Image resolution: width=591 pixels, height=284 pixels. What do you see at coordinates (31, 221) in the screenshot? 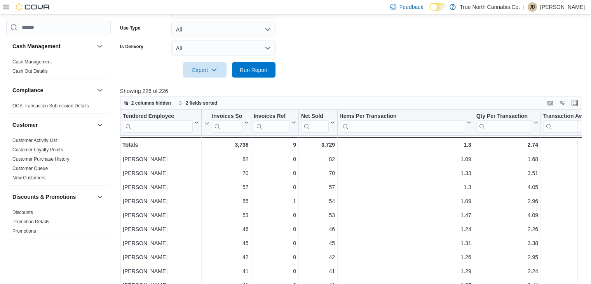
I see `span: Promotion Details` at bounding box center [31, 221].